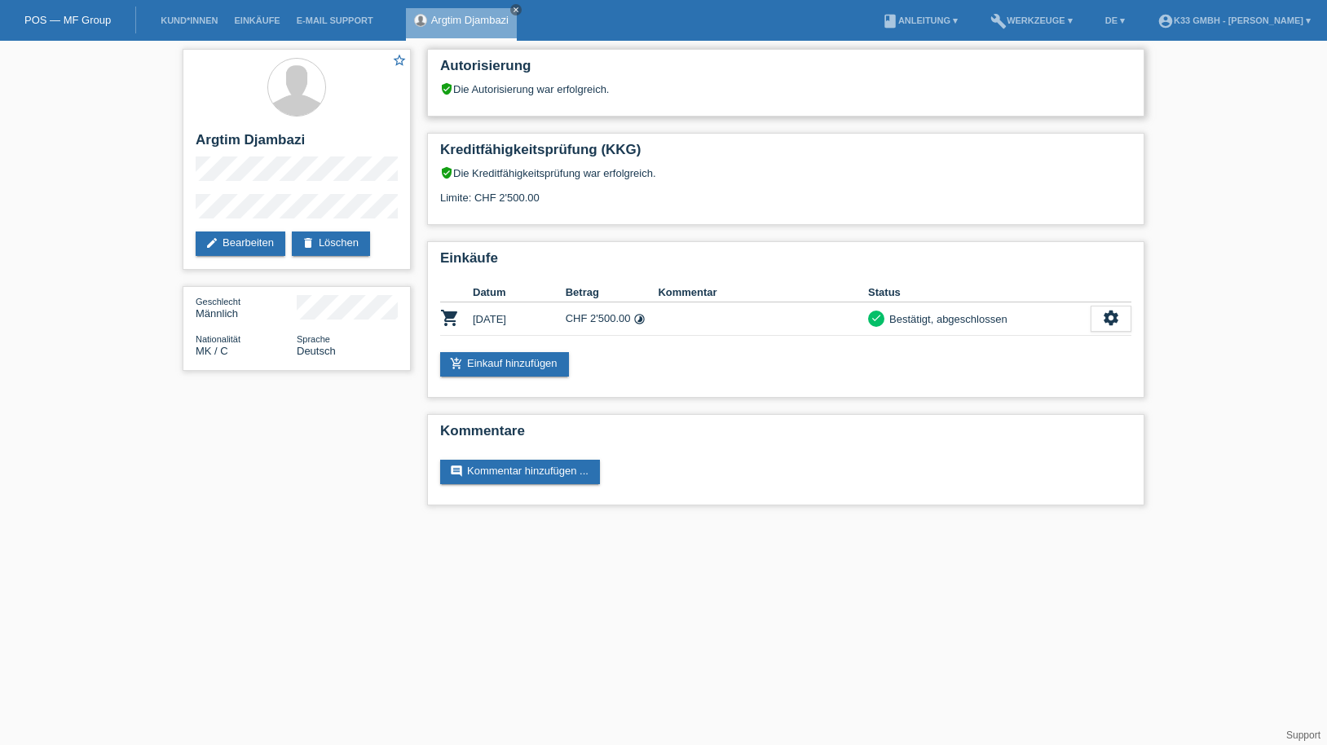 Image resolution: width=1327 pixels, height=745 pixels. I want to click on th: Datum, so click(519, 293).